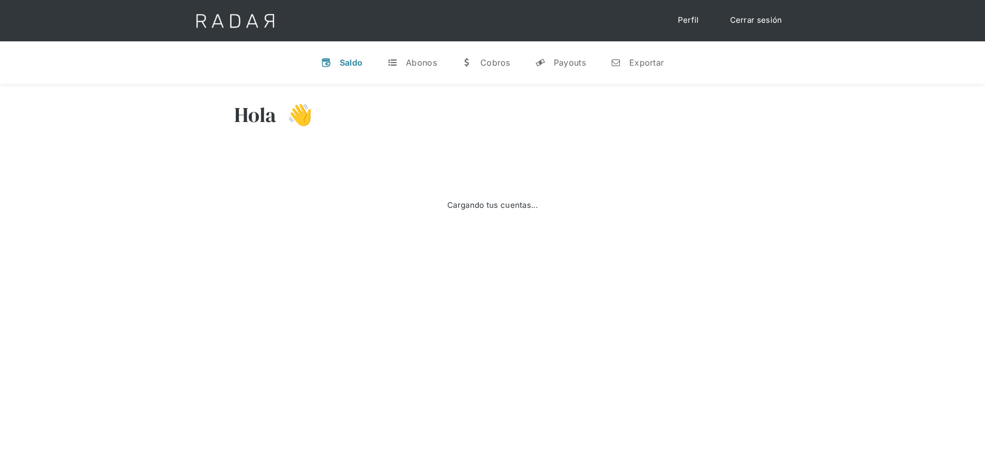 This screenshot has width=985, height=471. What do you see at coordinates (540, 63) in the screenshot?
I see `div: y` at bounding box center [540, 63].